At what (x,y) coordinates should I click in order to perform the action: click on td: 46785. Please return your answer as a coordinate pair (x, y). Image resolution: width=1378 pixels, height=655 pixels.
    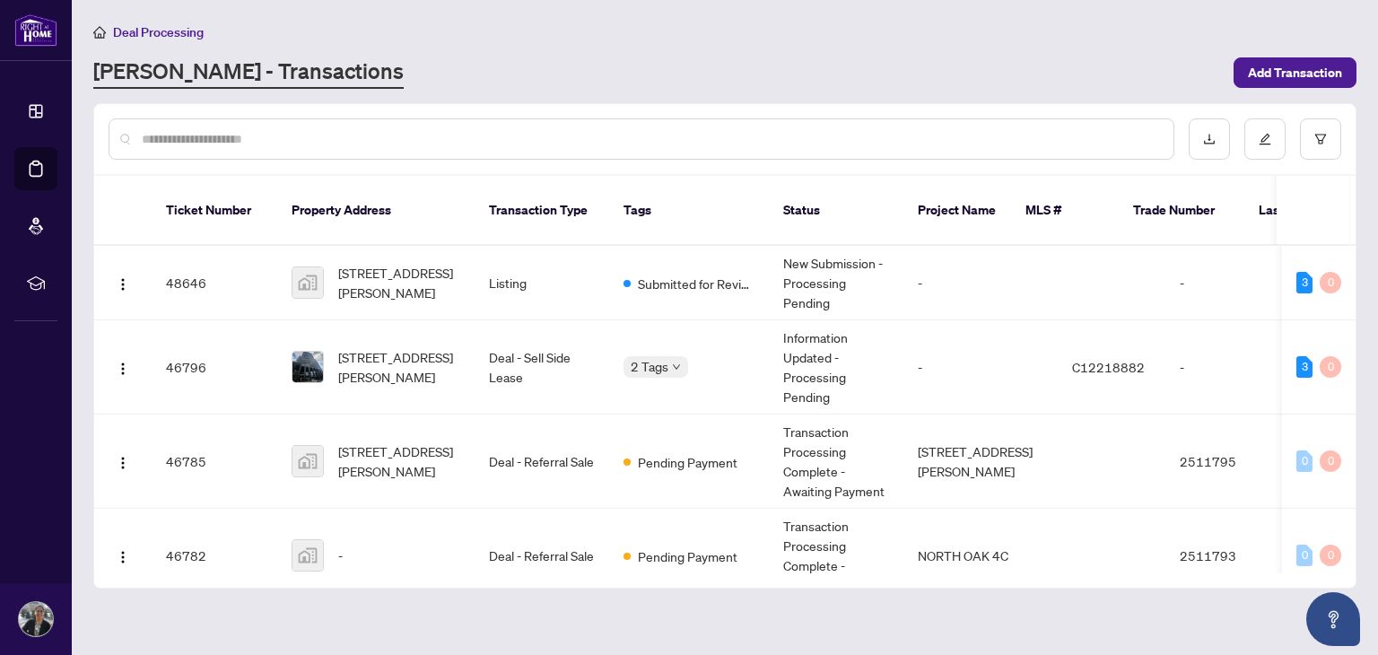
    Looking at the image, I should click on (214, 461).